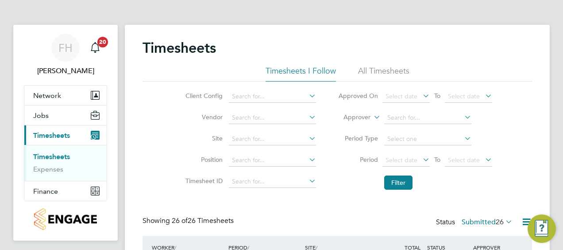 The height and width of the screenshot is (250, 563). What do you see at coordinates (300, 73) in the screenshot?
I see `li: Timesheets I Follow` at bounding box center [300, 73].